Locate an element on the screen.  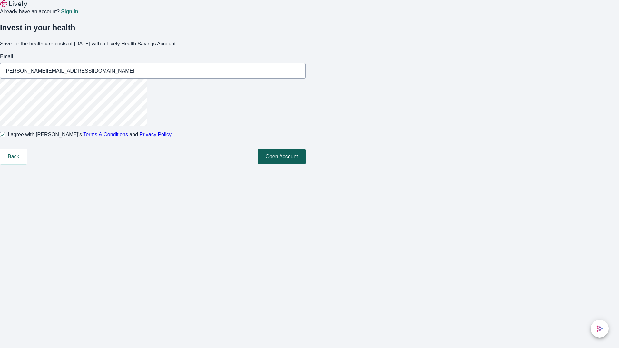
div: Sign in is located at coordinates (69, 12).